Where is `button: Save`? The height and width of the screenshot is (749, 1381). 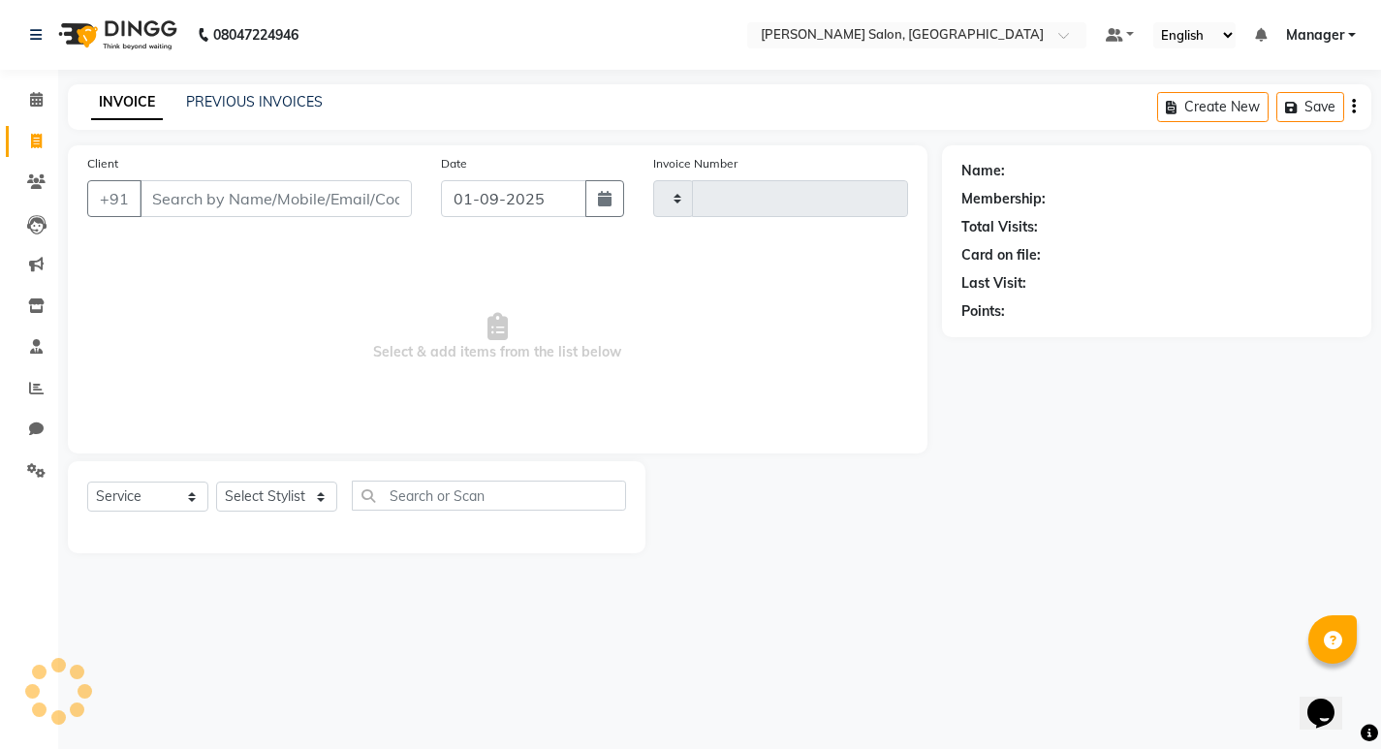 button: Save is located at coordinates (1310, 107).